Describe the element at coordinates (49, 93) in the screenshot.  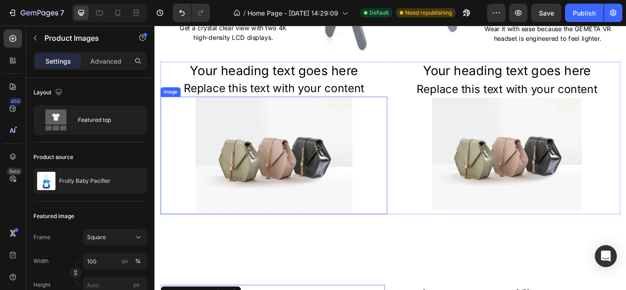
I see `div: Layout` at that location.